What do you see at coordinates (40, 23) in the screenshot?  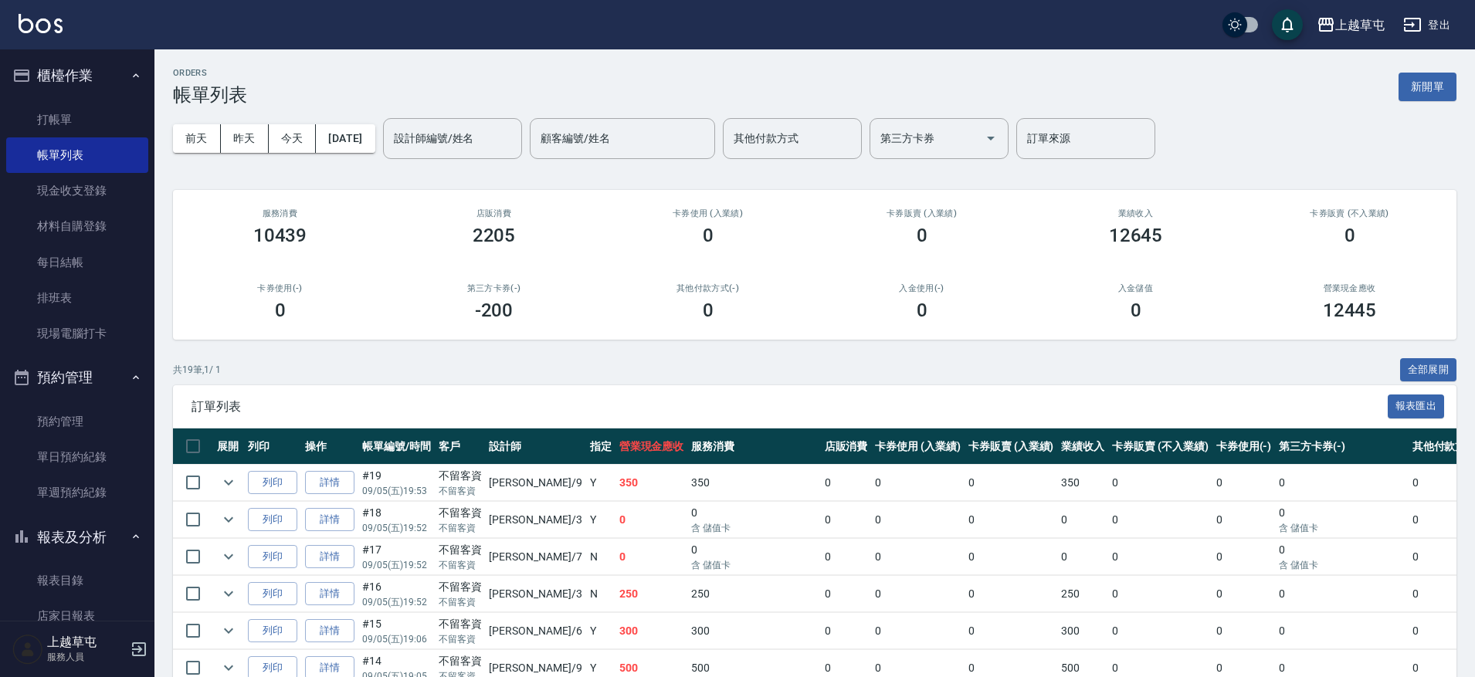 I see `img: Logo` at bounding box center [40, 23].